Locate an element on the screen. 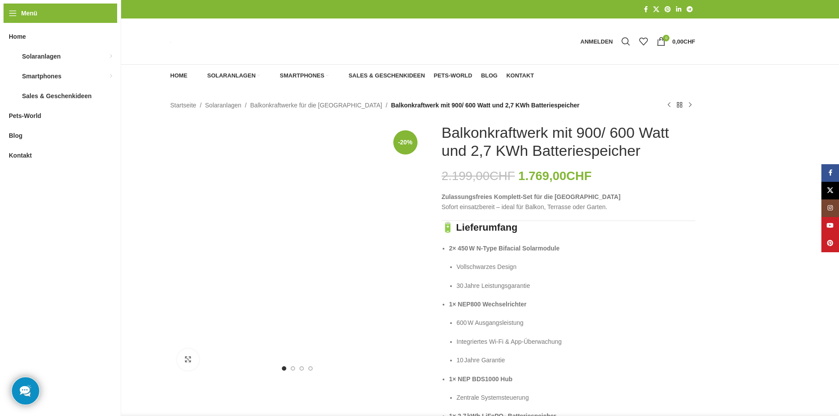  bdi: 2.199,00 is located at coordinates (478, 176).